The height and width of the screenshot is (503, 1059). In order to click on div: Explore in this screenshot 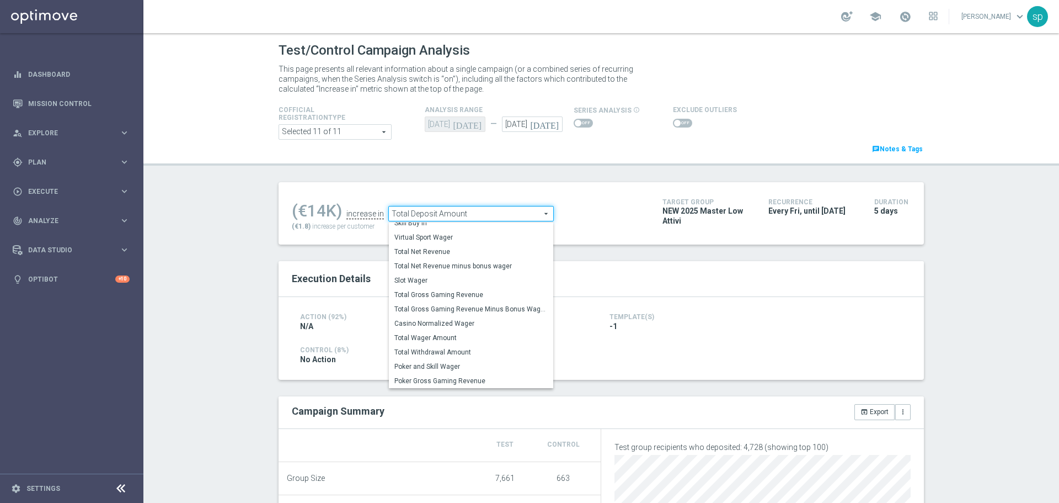, I will do `click(66, 133)`.